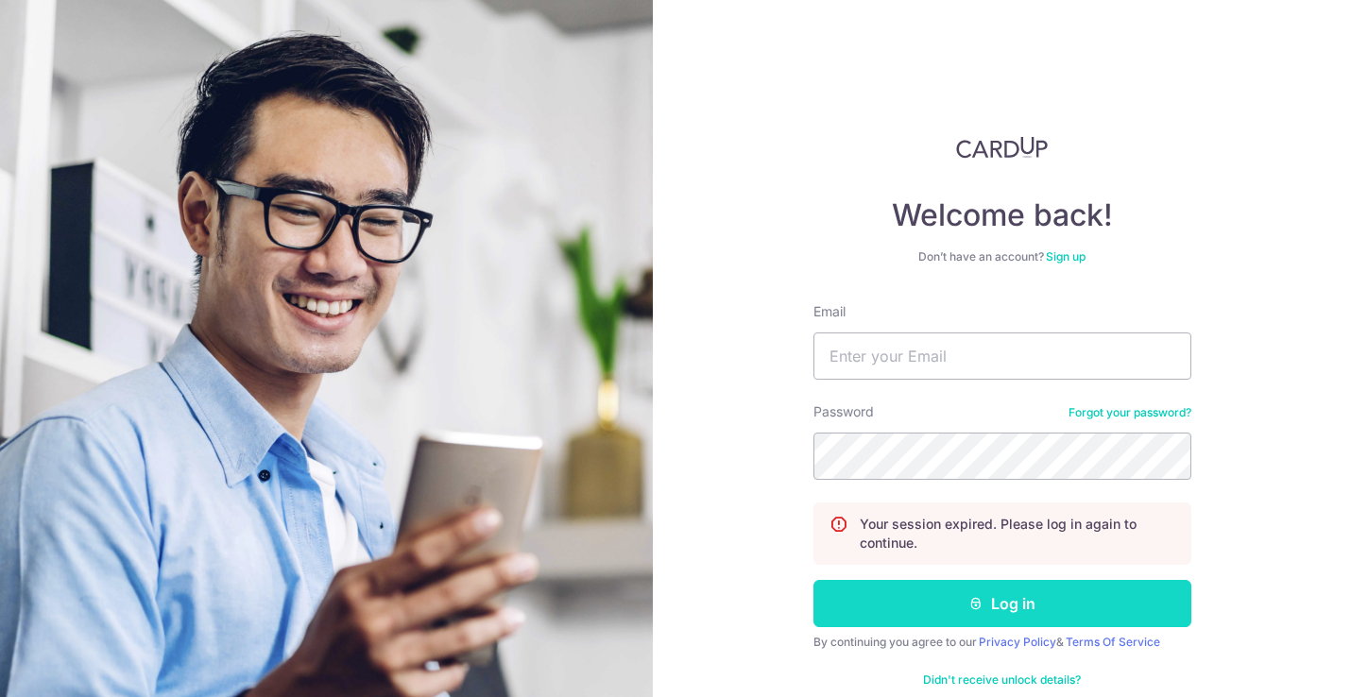  What do you see at coordinates (1066, 256) in the screenshot?
I see `a: Sign up` at bounding box center [1066, 256].